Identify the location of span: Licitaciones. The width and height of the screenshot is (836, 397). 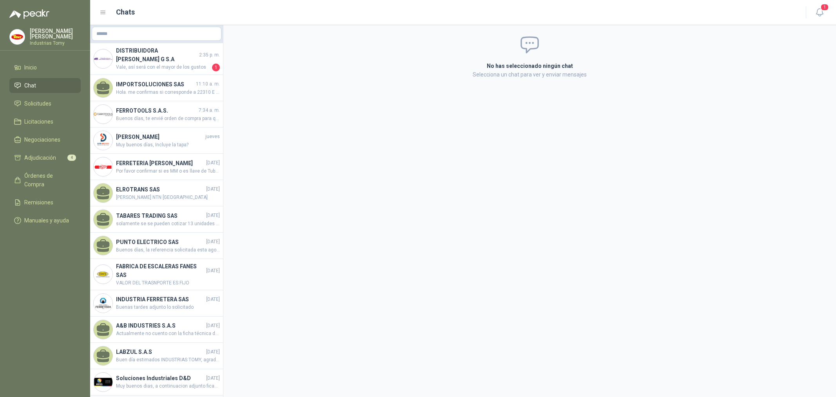
(39, 121).